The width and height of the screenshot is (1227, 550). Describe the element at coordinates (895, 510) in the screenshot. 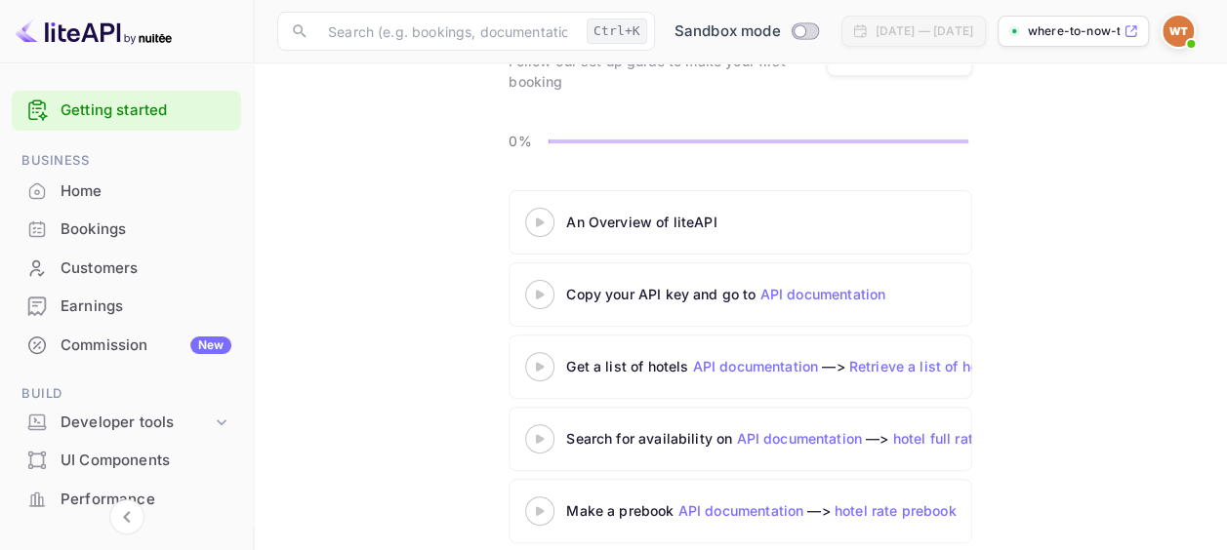

I see `a: hotel rate prebook` at that location.